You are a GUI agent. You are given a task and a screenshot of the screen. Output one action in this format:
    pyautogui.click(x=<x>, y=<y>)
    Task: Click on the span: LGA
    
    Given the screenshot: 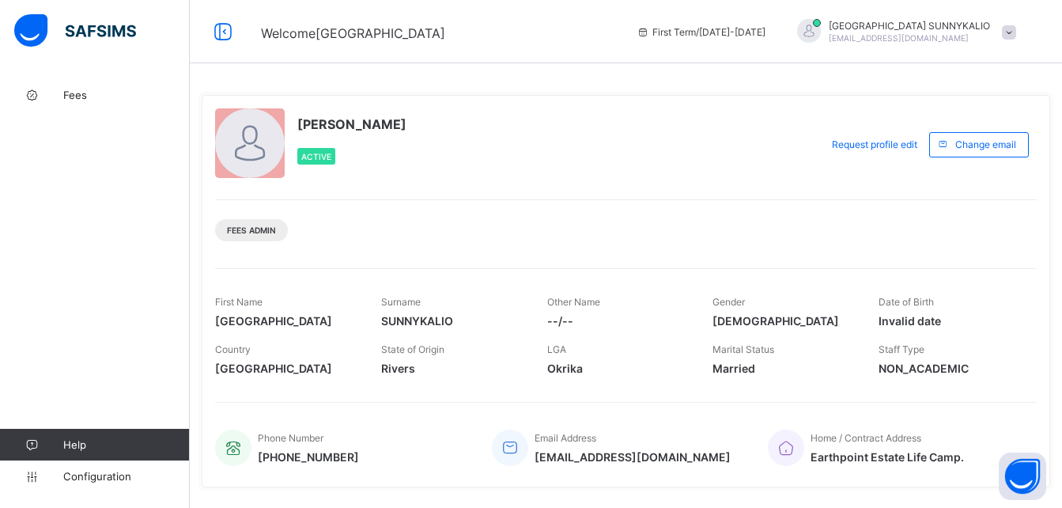 What is the action you would take?
    pyautogui.click(x=557, y=349)
    